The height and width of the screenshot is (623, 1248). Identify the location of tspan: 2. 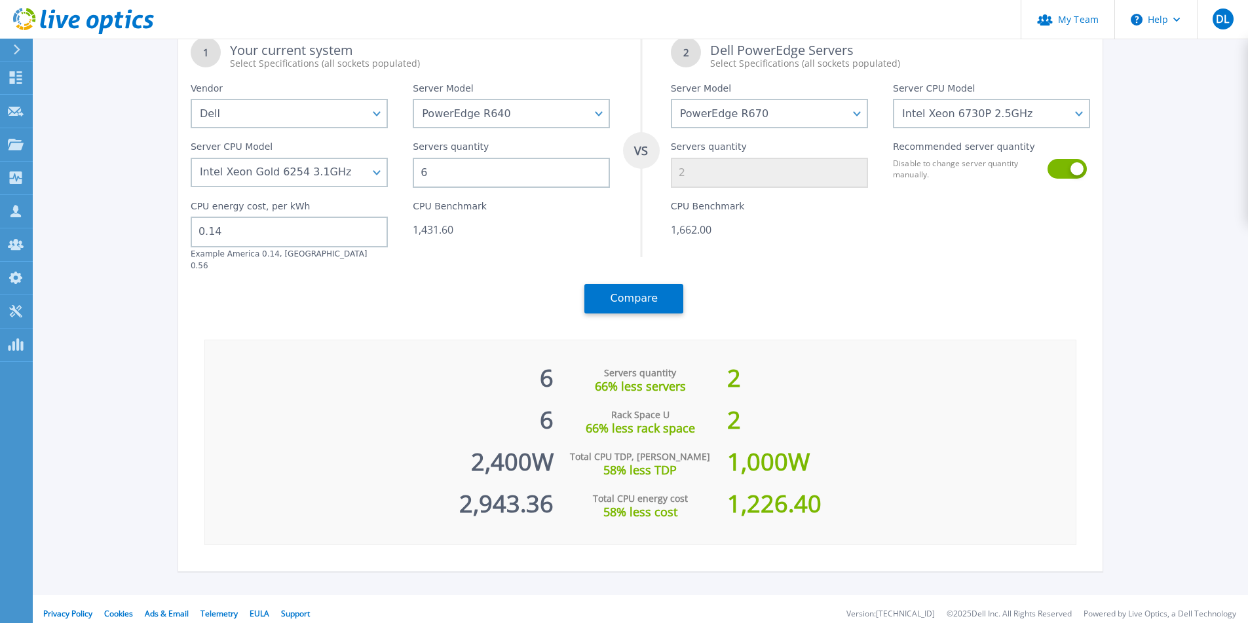
(685, 52).